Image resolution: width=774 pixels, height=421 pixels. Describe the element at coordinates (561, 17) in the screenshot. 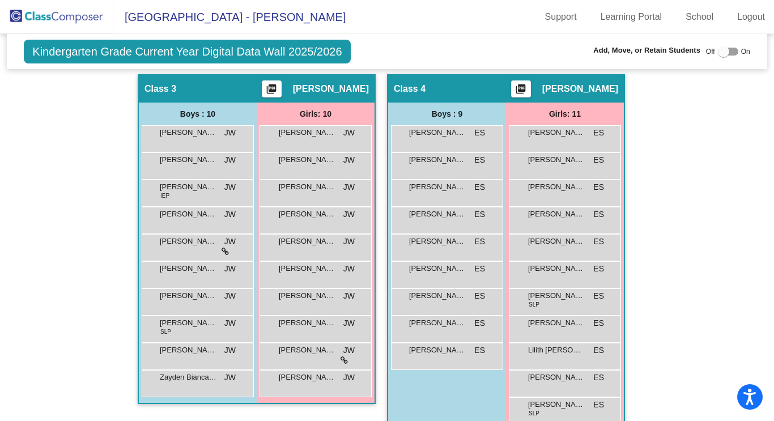

I see `a: Support` at that location.